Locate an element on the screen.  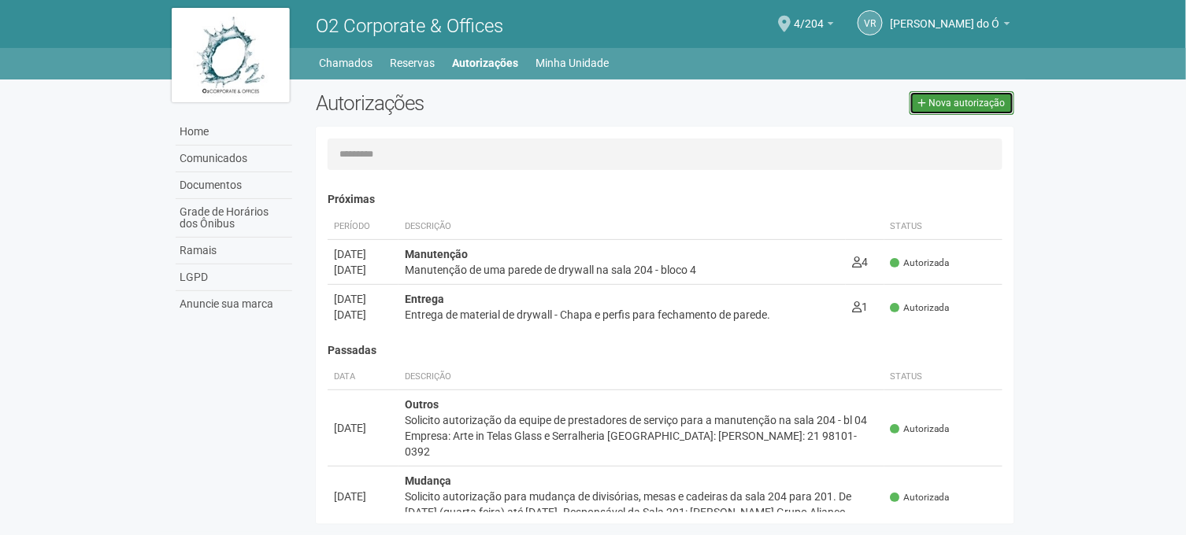
a: LGPD is located at coordinates (234, 278).